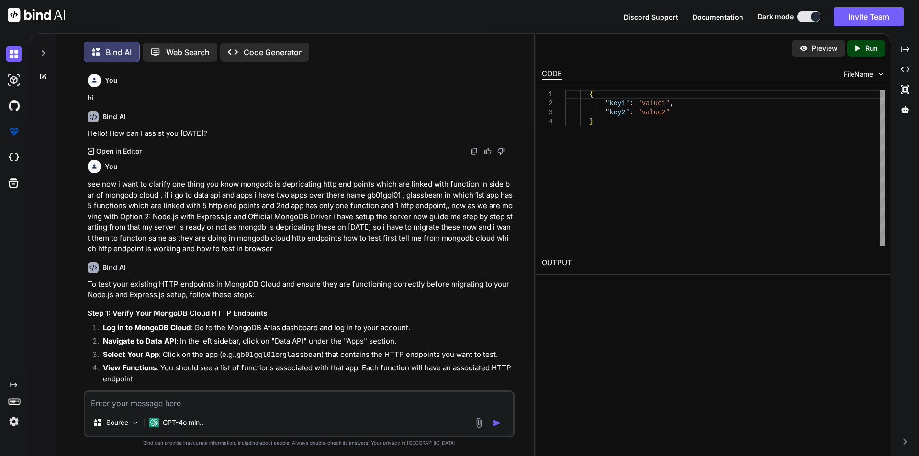 The height and width of the screenshot is (456, 919). I want to click on span: "key2", so click(617, 112).